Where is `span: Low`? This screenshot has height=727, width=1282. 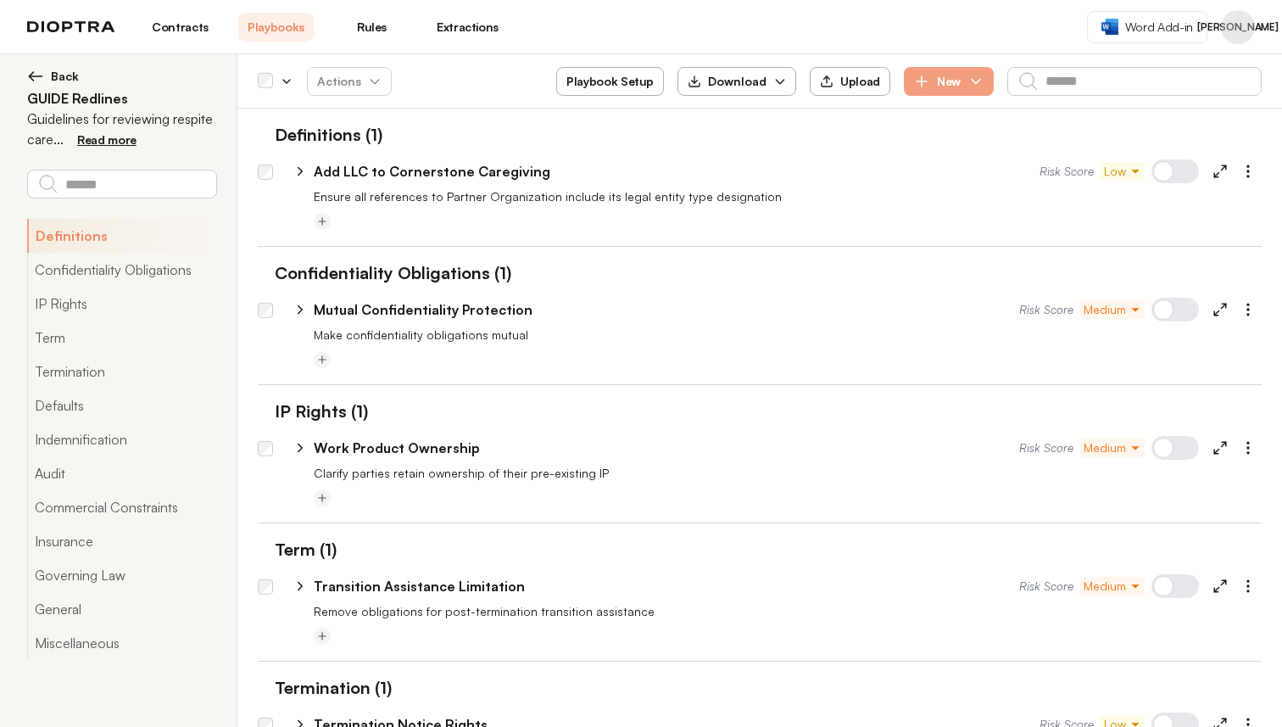 span: Low is located at coordinates (1123, 171).